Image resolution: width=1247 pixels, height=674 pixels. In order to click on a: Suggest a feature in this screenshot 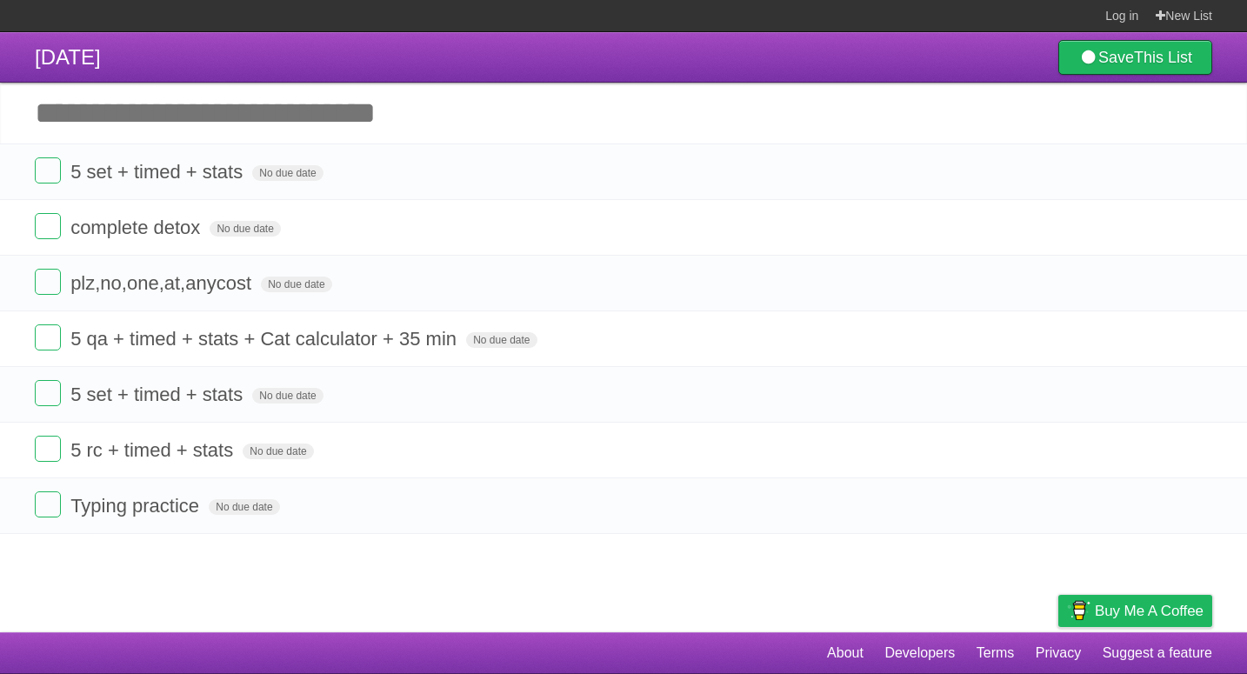, I will do `click(1157, 653)`.